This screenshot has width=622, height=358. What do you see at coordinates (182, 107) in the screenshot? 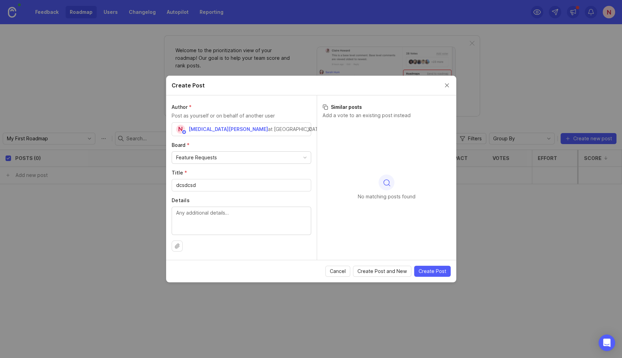
I see `span: Author (required)` at bounding box center [182, 107].